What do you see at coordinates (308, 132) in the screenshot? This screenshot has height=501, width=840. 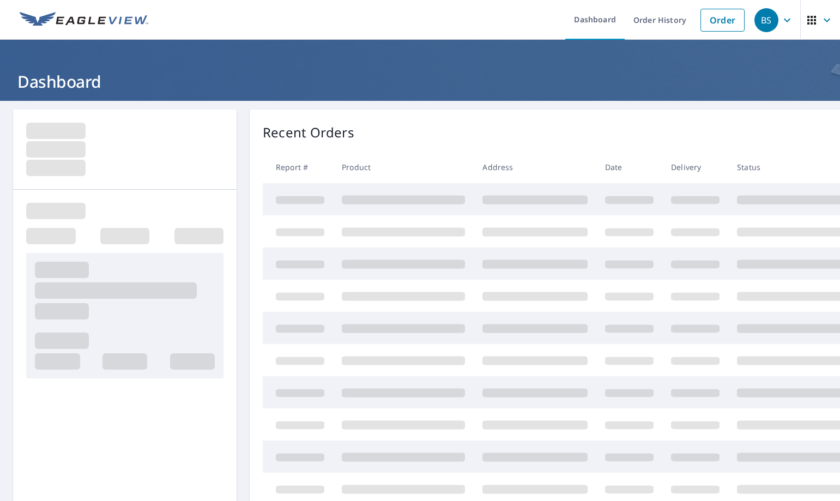 I see `p: Recent Orders` at bounding box center [308, 132].